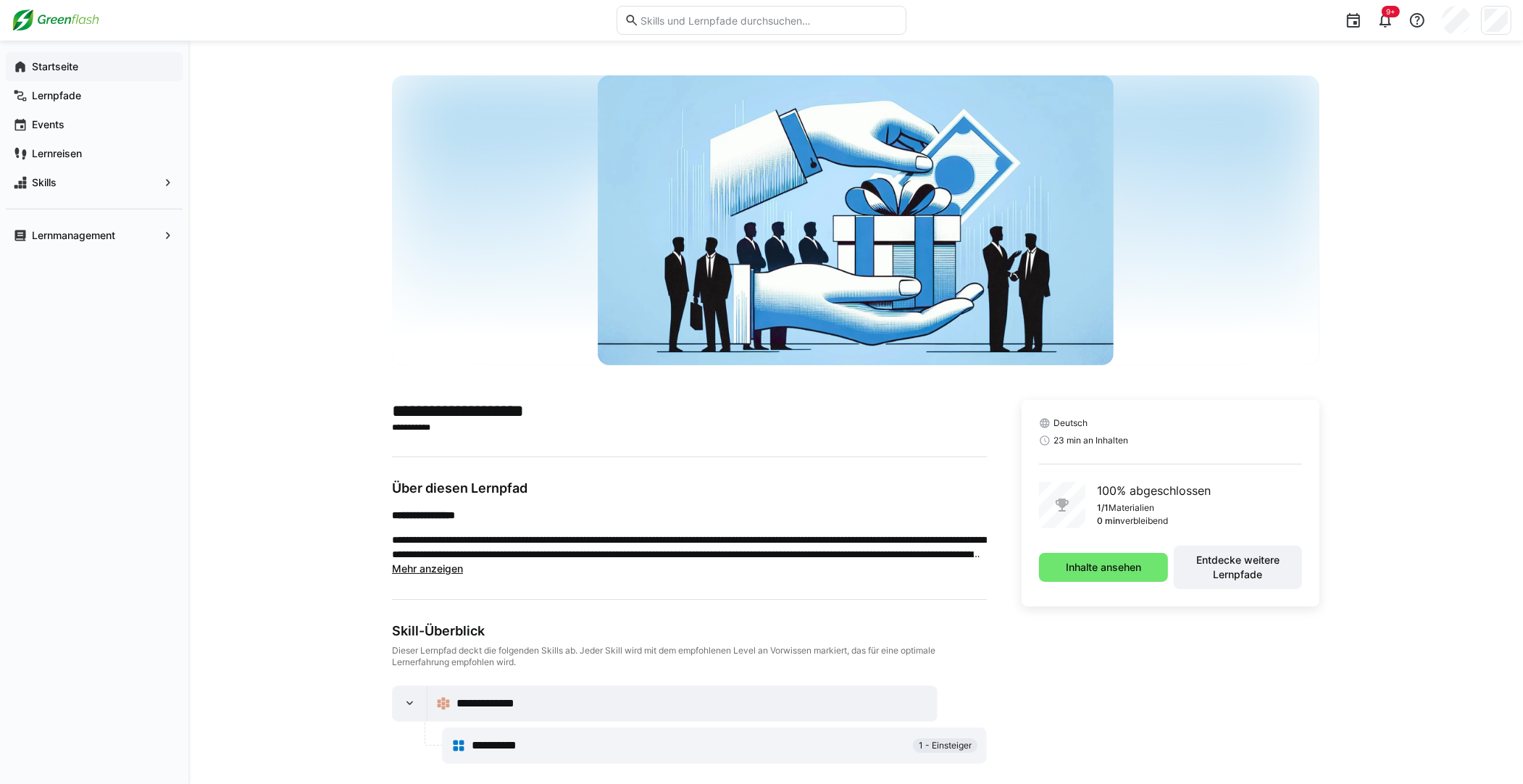 Image resolution: width=1523 pixels, height=784 pixels. What do you see at coordinates (1104, 567) in the screenshot?
I see `span: Inhalte ansehen` at bounding box center [1104, 567].